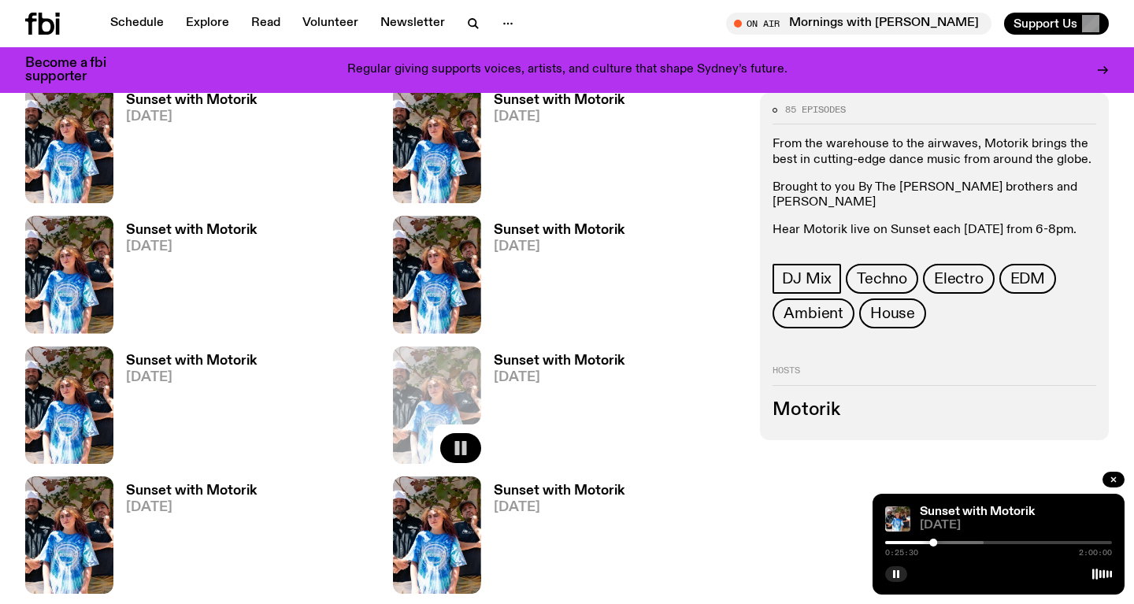 The width and height of the screenshot is (1134, 604). I want to click on span: House, so click(892, 313).